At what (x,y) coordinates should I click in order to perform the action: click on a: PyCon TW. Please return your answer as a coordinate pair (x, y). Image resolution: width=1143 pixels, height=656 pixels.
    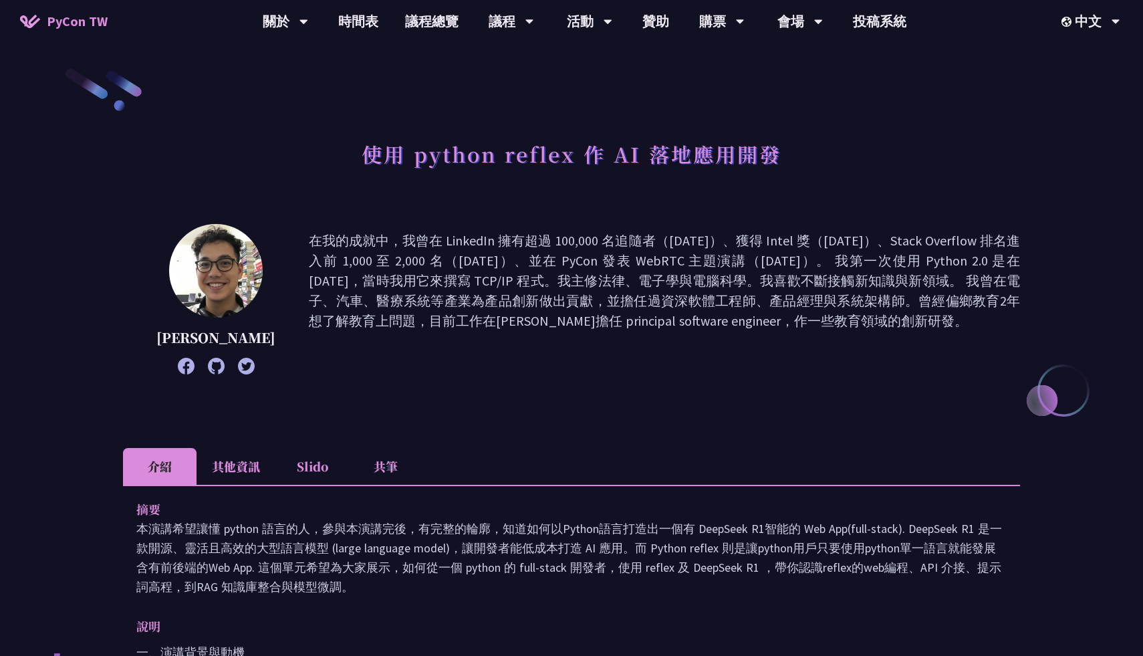
    Looking at the image, I should click on (63, 21).